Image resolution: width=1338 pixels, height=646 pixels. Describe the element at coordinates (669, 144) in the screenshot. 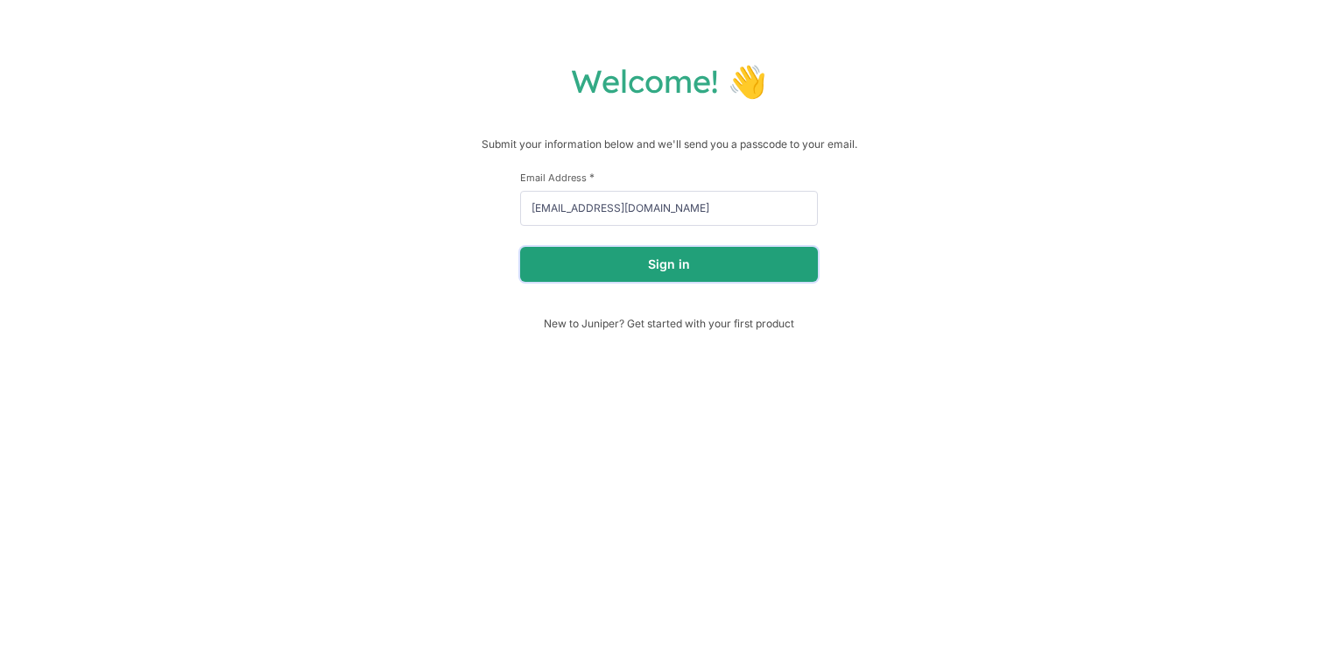

I see `p: Submit your information below and we'll send you a passcode to your email.` at that location.